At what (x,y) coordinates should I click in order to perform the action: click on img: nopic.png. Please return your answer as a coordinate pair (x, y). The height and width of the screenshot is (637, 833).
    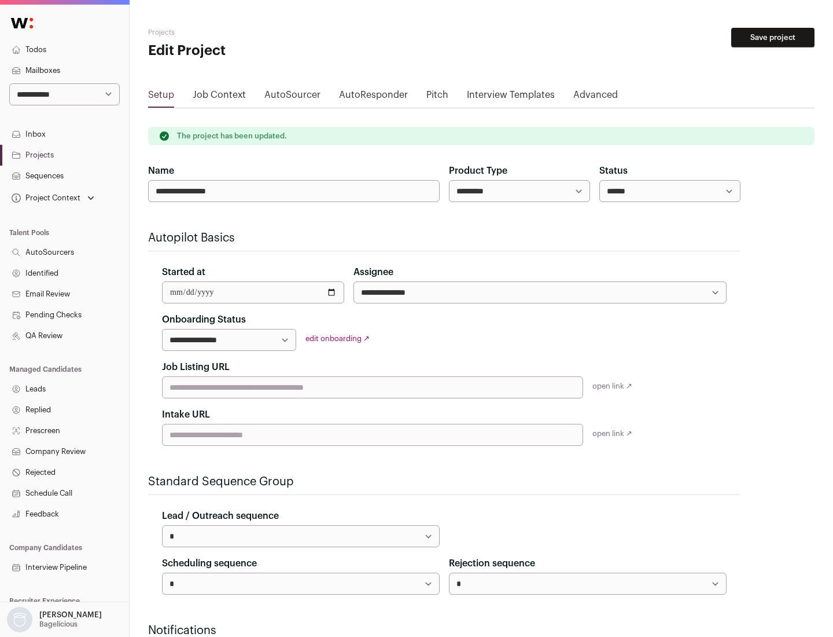
    Looking at the image, I should click on (20, 619).